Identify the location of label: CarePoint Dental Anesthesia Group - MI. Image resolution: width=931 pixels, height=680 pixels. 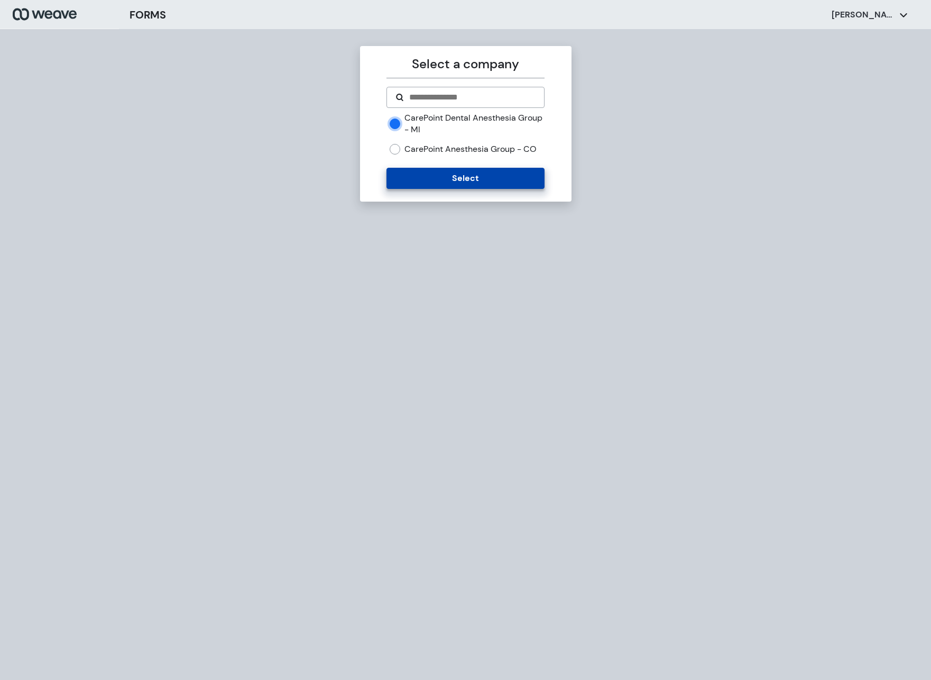
(474, 123).